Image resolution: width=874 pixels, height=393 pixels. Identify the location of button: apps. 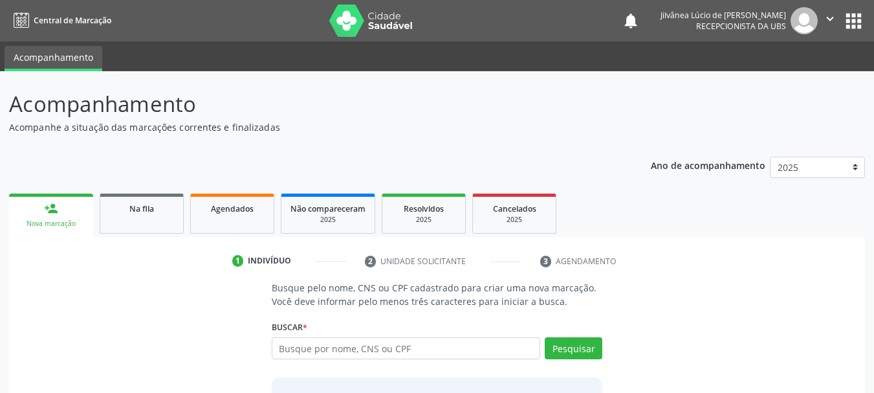
(853, 21).